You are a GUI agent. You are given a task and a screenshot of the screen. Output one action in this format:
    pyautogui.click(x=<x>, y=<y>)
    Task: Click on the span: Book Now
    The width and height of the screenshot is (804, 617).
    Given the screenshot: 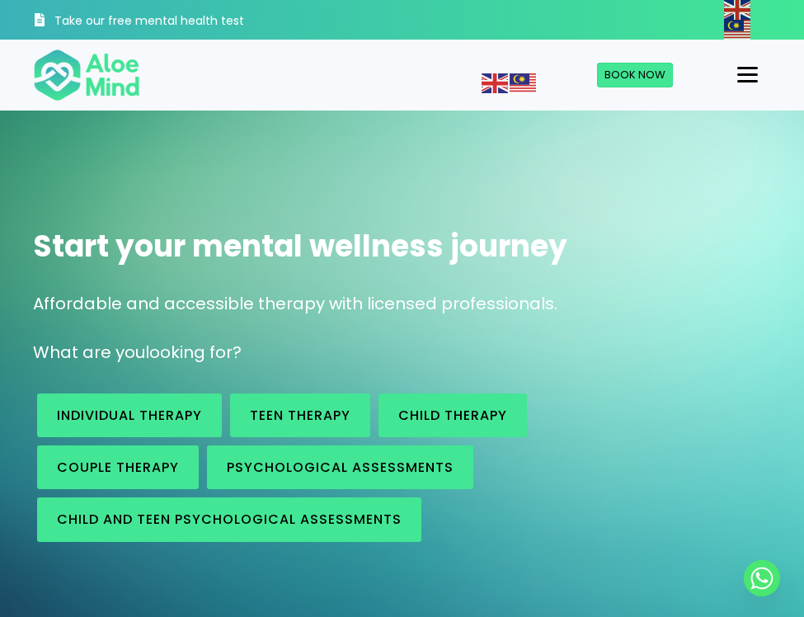 What is the action you would take?
    pyautogui.click(x=635, y=74)
    